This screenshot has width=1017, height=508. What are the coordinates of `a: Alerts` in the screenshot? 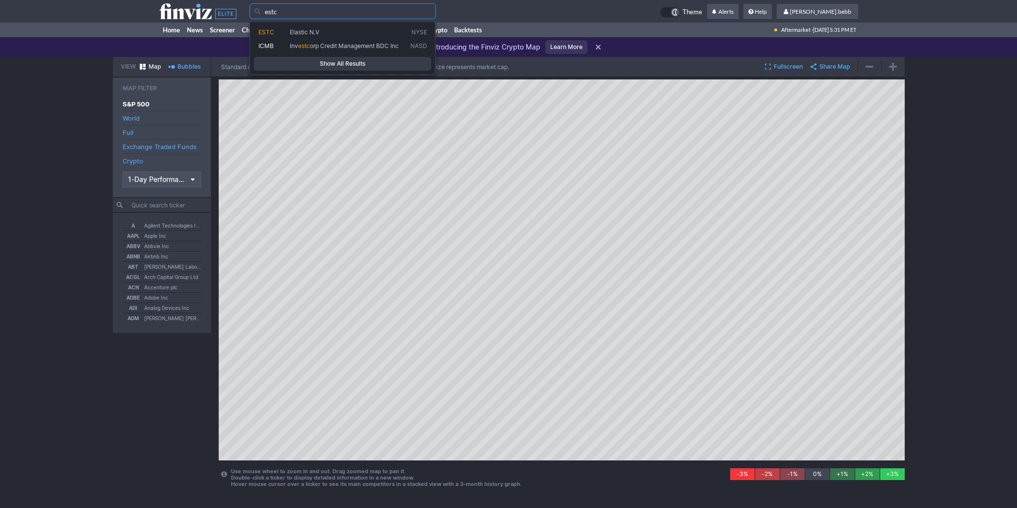 It's located at (723, 12).